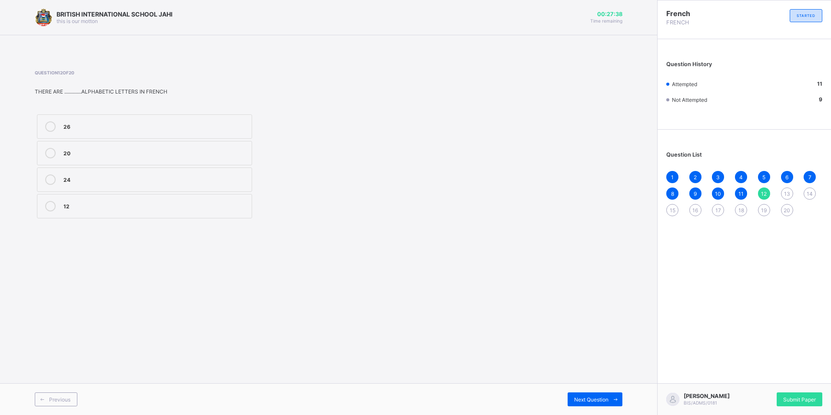  What do you see at coordinates (689, 64) in the screenshot?
I see `span: Question History` at bounding box center [689, 64].